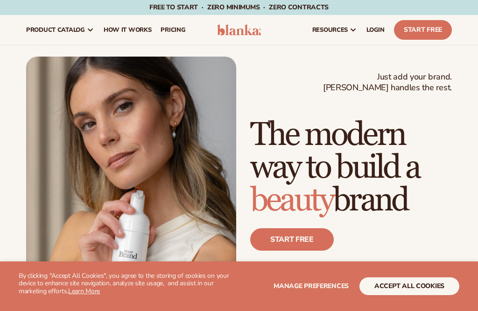 The image size is (478, 311). Describe the element at coordinates (239, 30) in the screenshot. I see `a: logo` at that location.